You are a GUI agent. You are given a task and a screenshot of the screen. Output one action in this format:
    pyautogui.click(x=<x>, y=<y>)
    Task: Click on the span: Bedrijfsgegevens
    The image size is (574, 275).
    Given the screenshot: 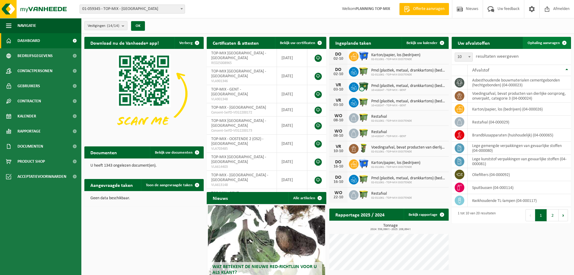 What is the action you would take?
    pyautogui.click(x=35, y=56)
    